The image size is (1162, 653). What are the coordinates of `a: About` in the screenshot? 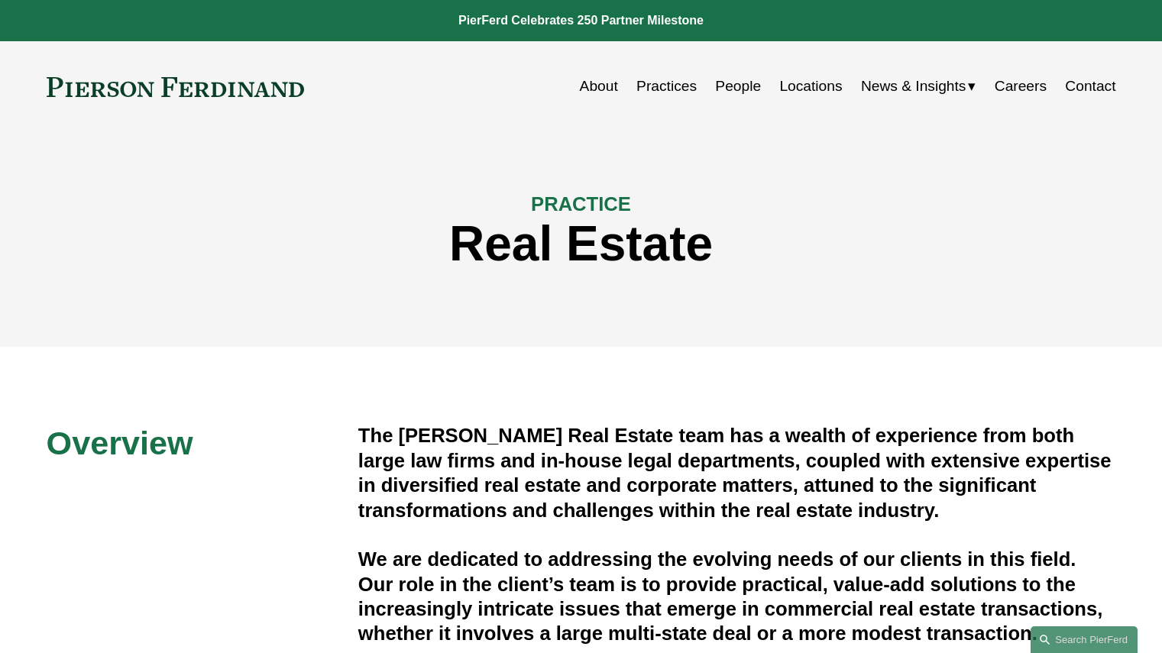 It's located at (599, 86).